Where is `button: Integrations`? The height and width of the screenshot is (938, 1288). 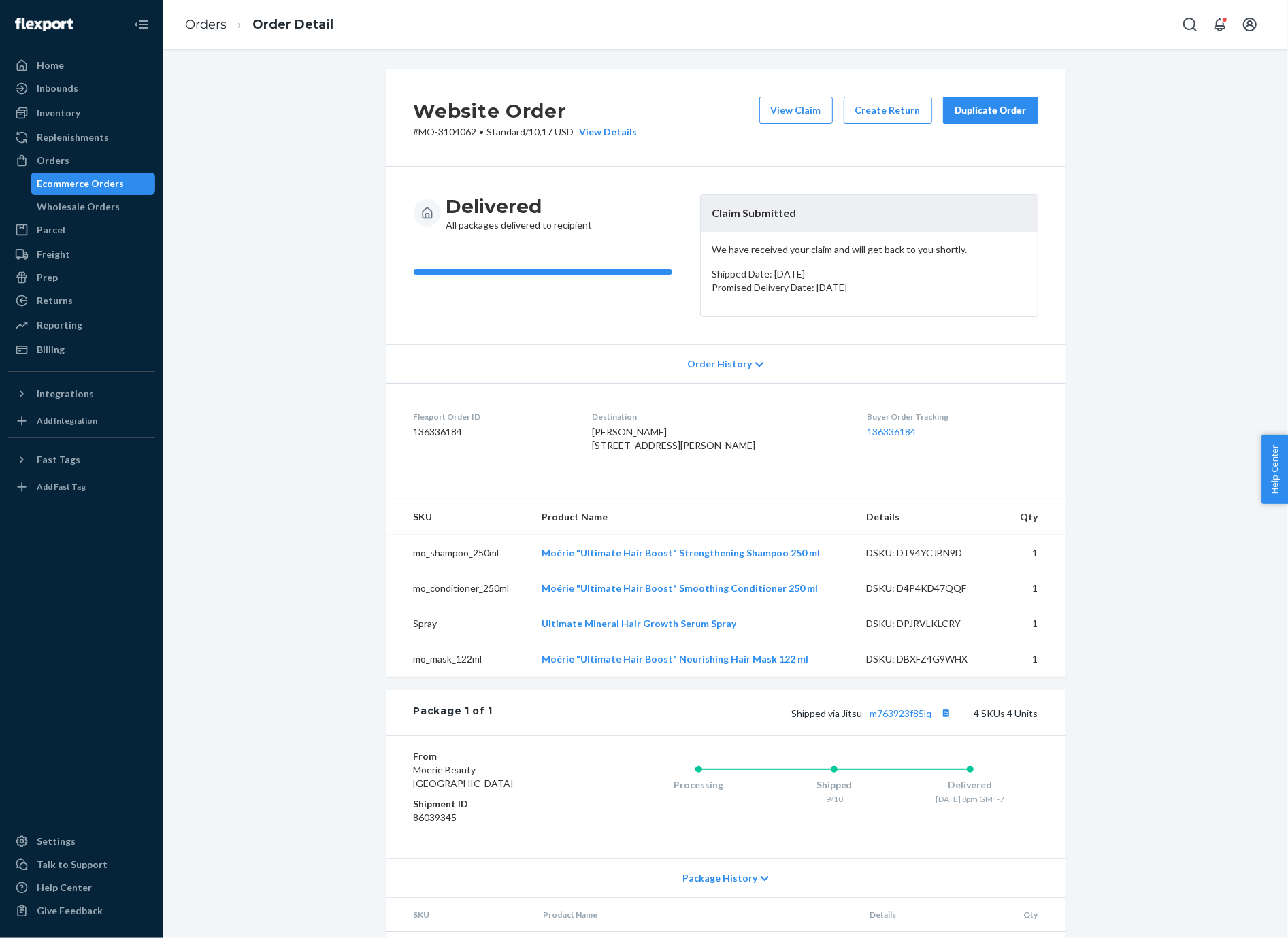 button: Integrations is located at coordinates (82, 394).